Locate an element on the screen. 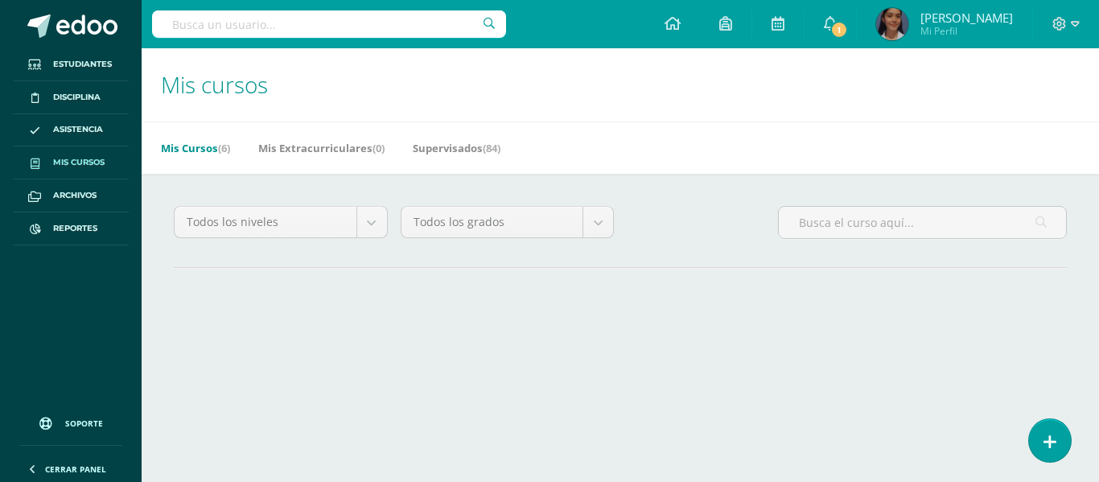 This screenshot has height=482, width=1099. span: Cerrar panel is located at coordinates (76, 469).